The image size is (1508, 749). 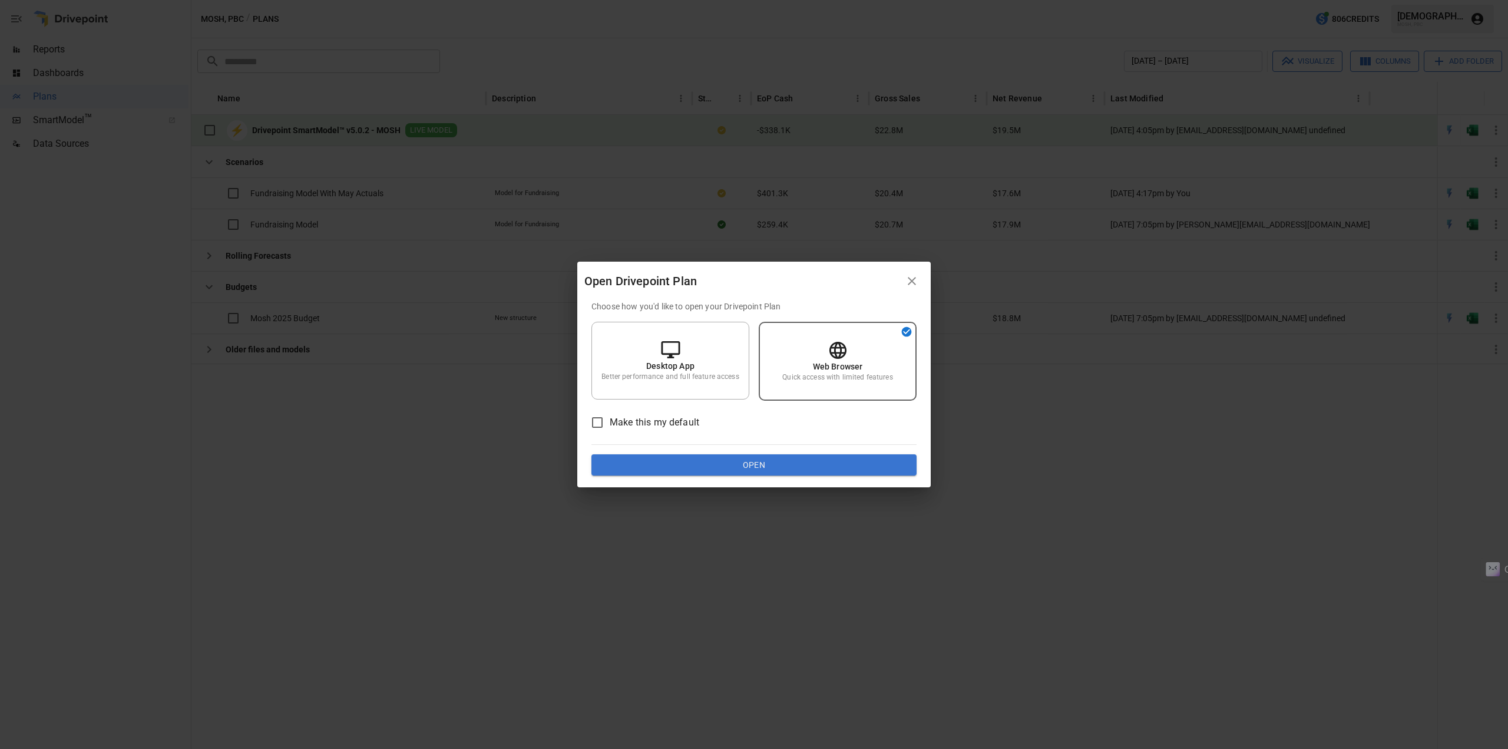 I want to click on button: Open, so click(x=754, y=465).